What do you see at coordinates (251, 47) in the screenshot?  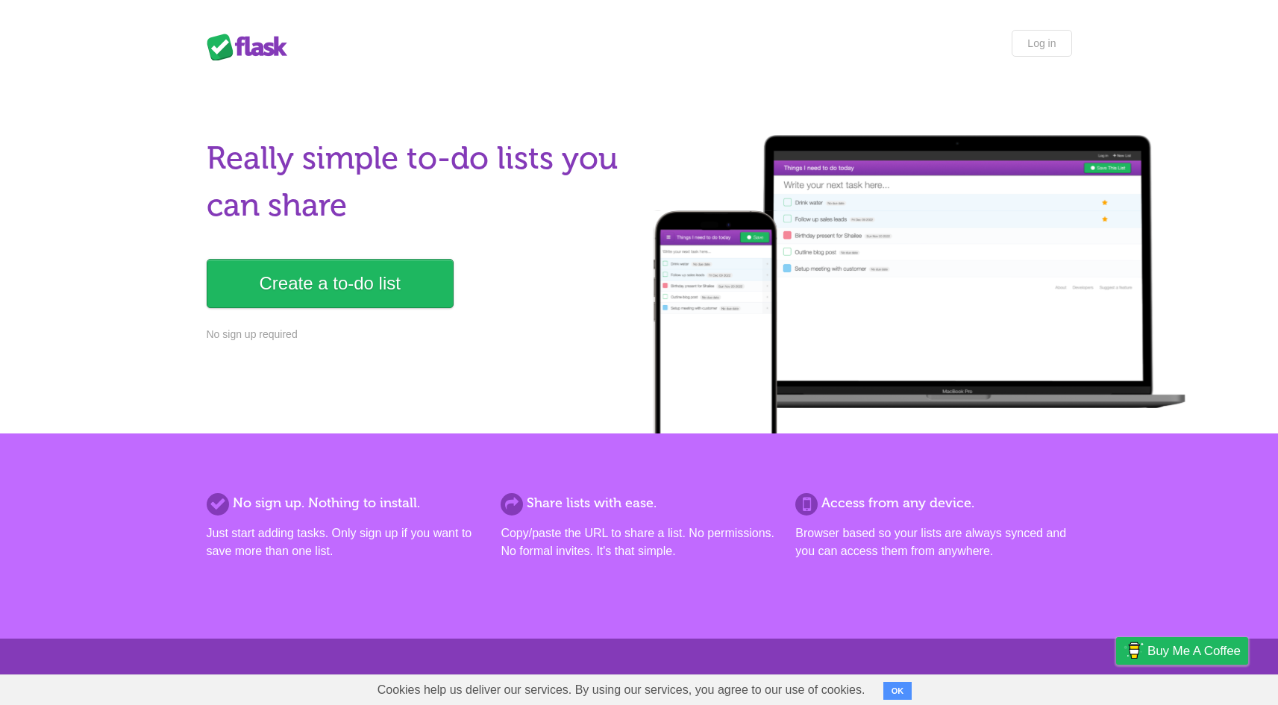 I see `div: Flask Lists` at bounding box center [251, 47].